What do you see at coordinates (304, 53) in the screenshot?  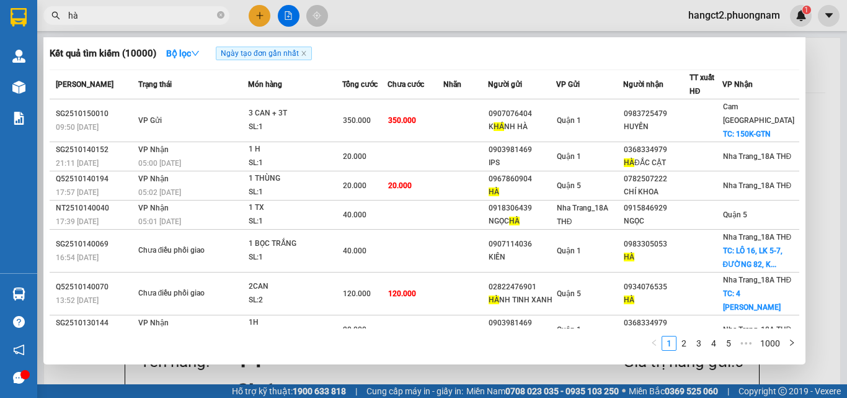 I see `span: close` at bounding box center [304, 53].